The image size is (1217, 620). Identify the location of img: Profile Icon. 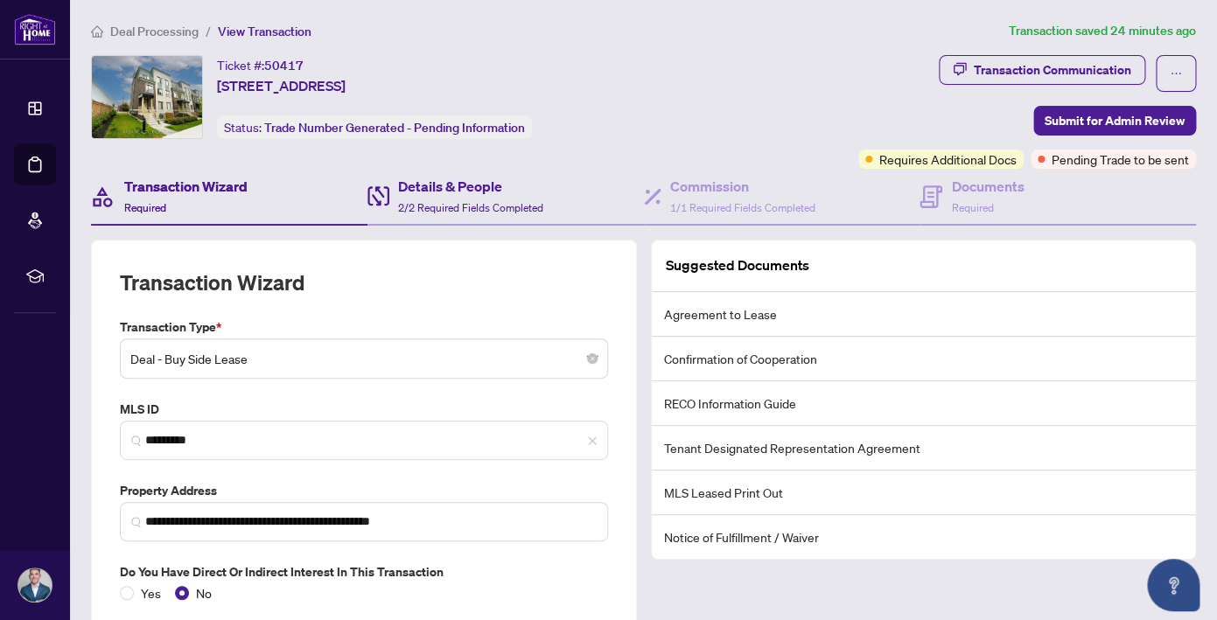
(35, 585).